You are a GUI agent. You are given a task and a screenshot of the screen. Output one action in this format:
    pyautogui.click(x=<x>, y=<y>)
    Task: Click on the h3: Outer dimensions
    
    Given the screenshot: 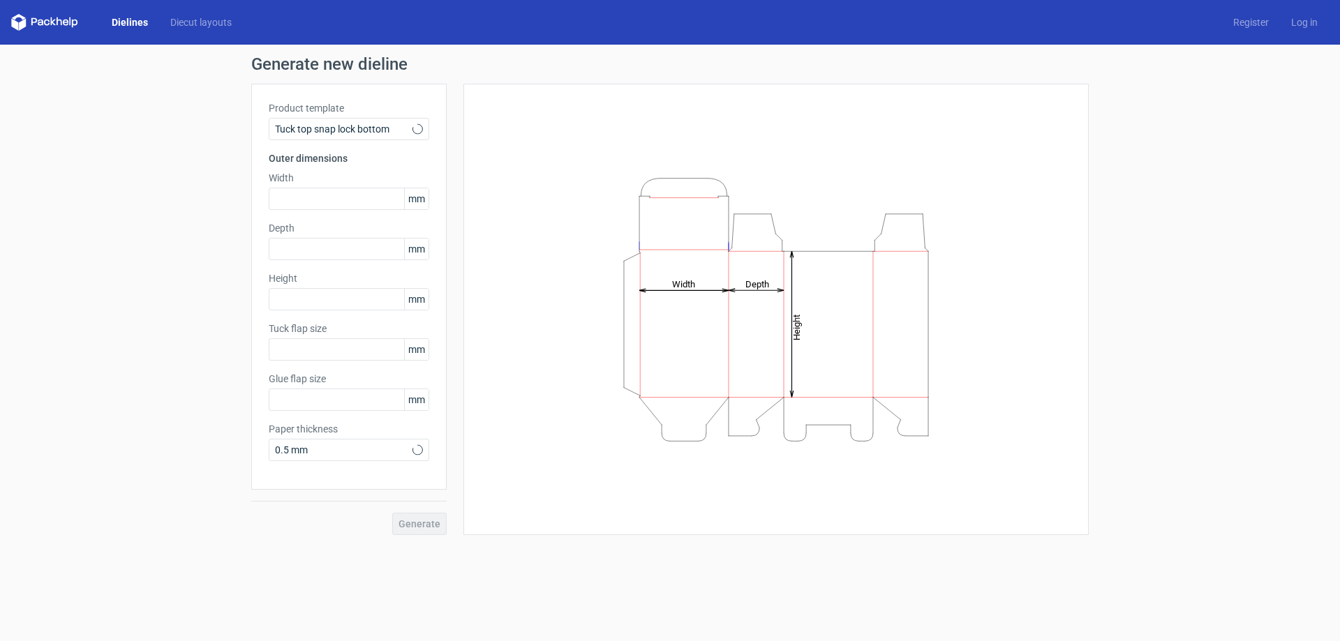 What is the action you would take?
    pyautogui.click(x=349, y=158)
    